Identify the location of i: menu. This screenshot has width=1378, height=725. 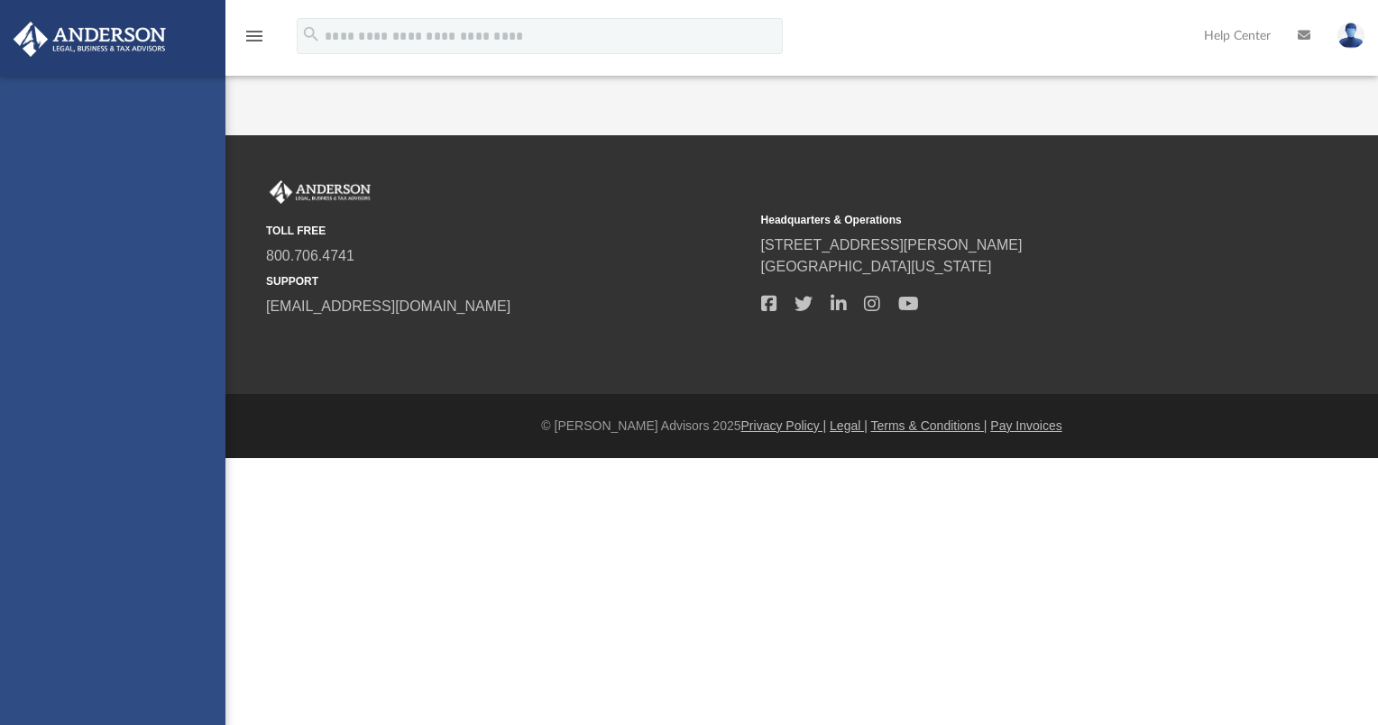
(254, 36).